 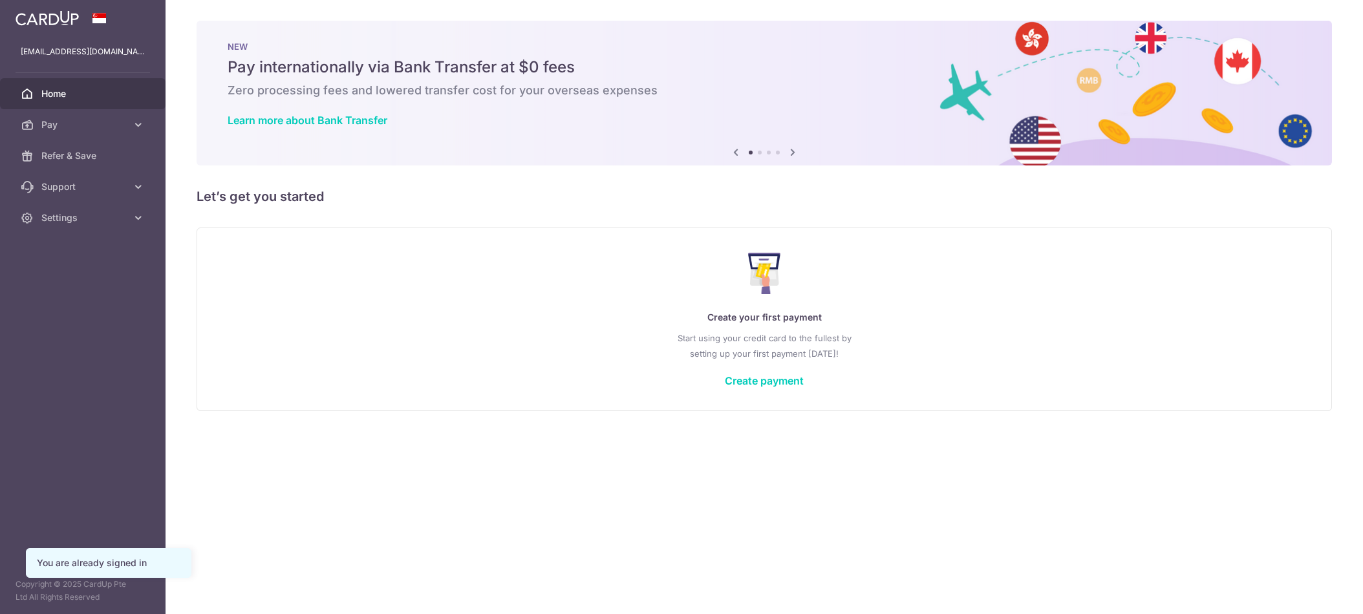 I want to click on img: CardUp, so click(x=47, y=18).